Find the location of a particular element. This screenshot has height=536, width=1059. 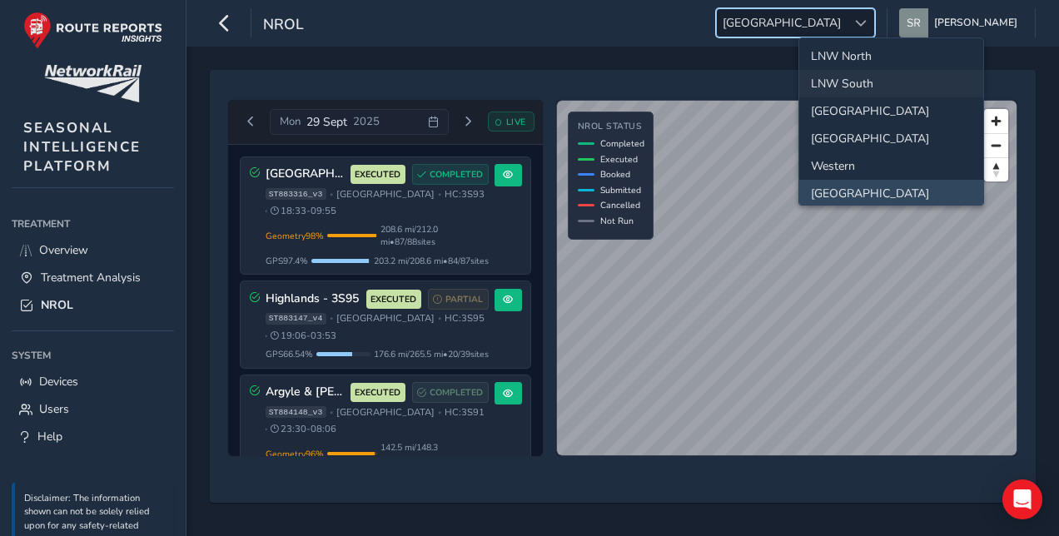

button: Zoom out is located at coordinates (996, 145).